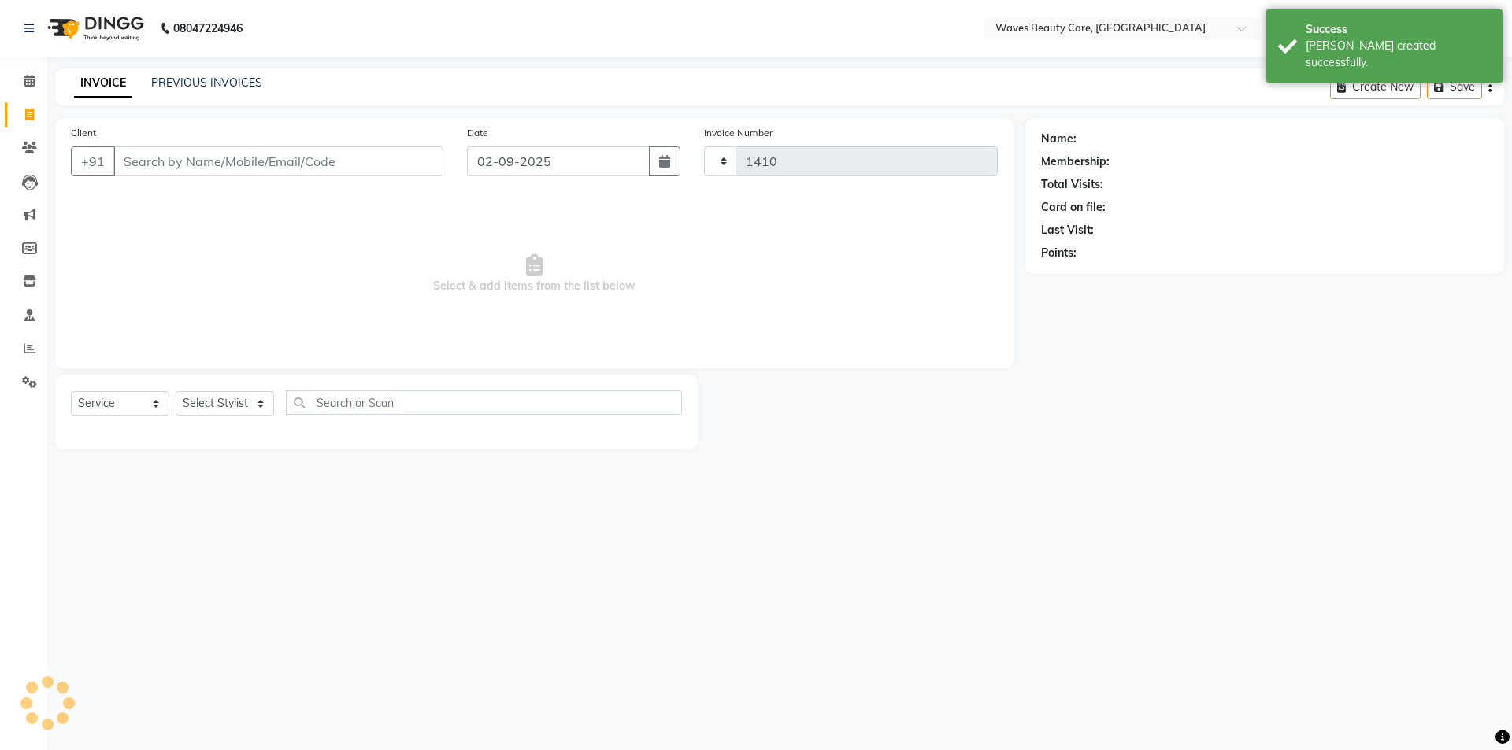 Image resolution: width=1512 pixels, height=750 pixels. What do you see at coordinates (1072, 184) in the screenshot?
I see `div: Total Visits:` at bounding box center [1072, 184].